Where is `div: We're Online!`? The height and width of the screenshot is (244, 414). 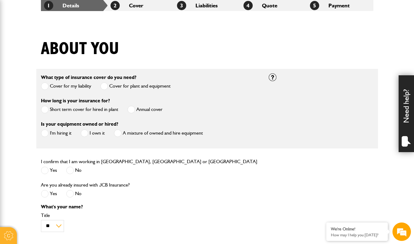
div: We're Online! is located at coordinates (357, 229).